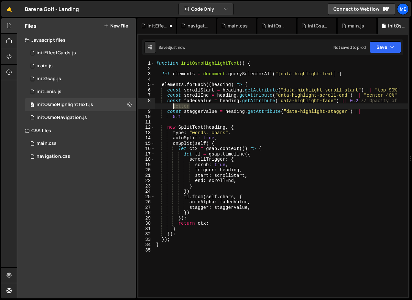  I want to click on div: 30, so click(146, 223).